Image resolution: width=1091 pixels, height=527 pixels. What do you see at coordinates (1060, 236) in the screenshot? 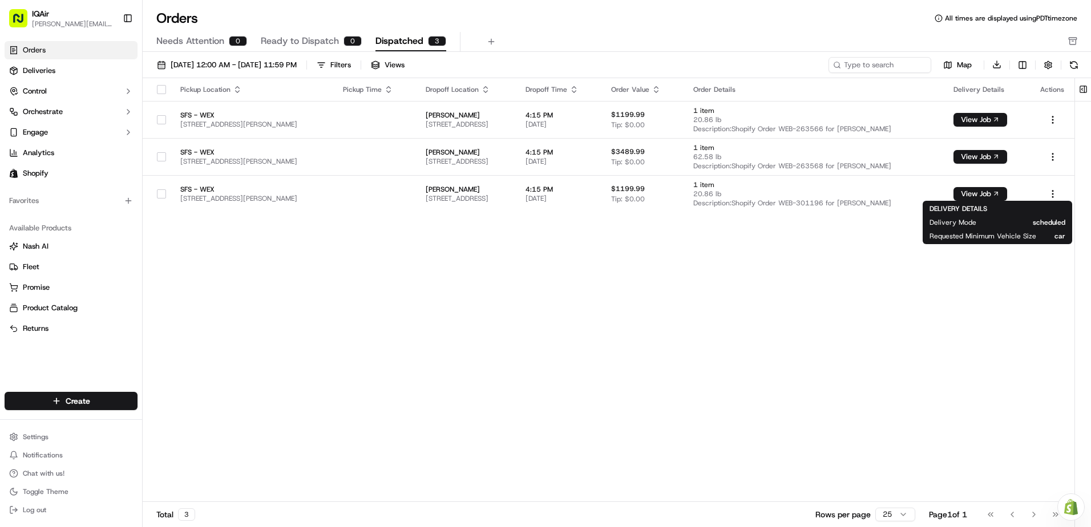
I see `span: car` at bounding box center [1060, 236].